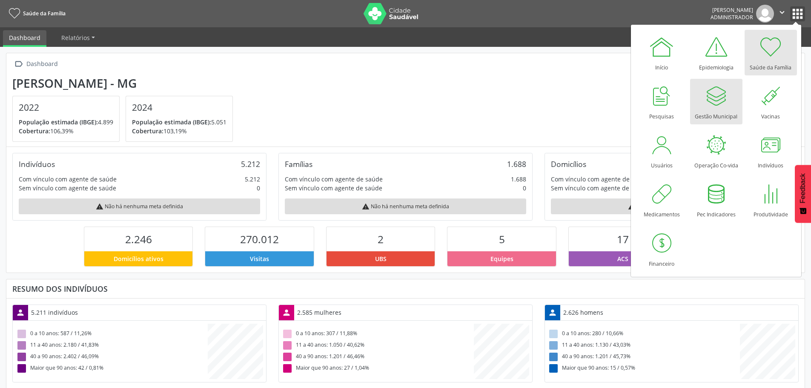 This screenshot has width=811, height=388. What do you see at coordinates (662, 249) in the screenshot?
I see `a: Financeiro` at bounding box center [662, 249].